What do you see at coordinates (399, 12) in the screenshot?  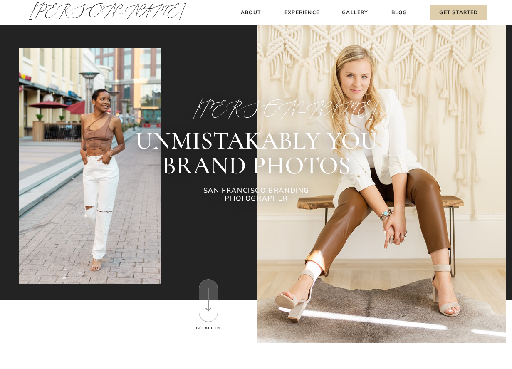 I see `h3: Blog` at bounding box center [399, 12].